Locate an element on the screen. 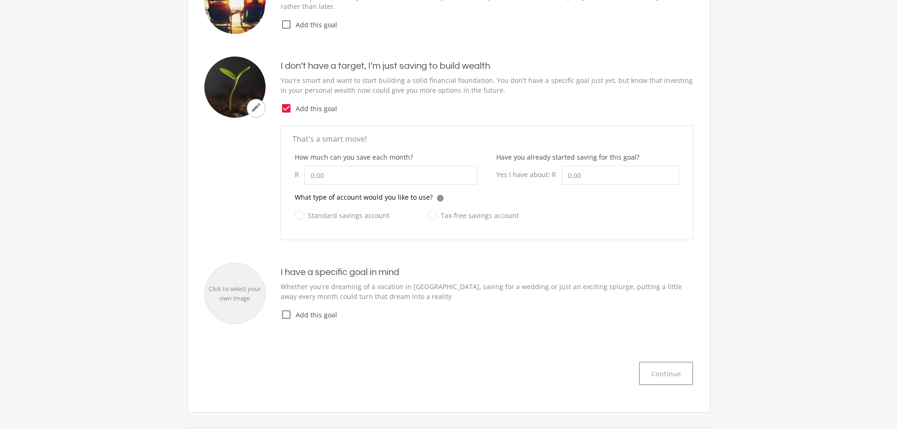 The width and height of the screenshot is (897, 429). i: check_box is located at coordinates (286, 108).